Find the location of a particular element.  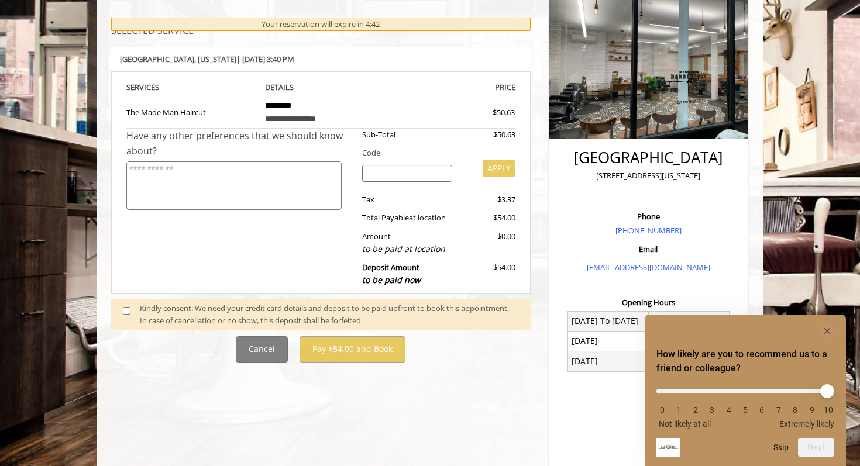

th: DETAILS is located at coordinates (321, 87).